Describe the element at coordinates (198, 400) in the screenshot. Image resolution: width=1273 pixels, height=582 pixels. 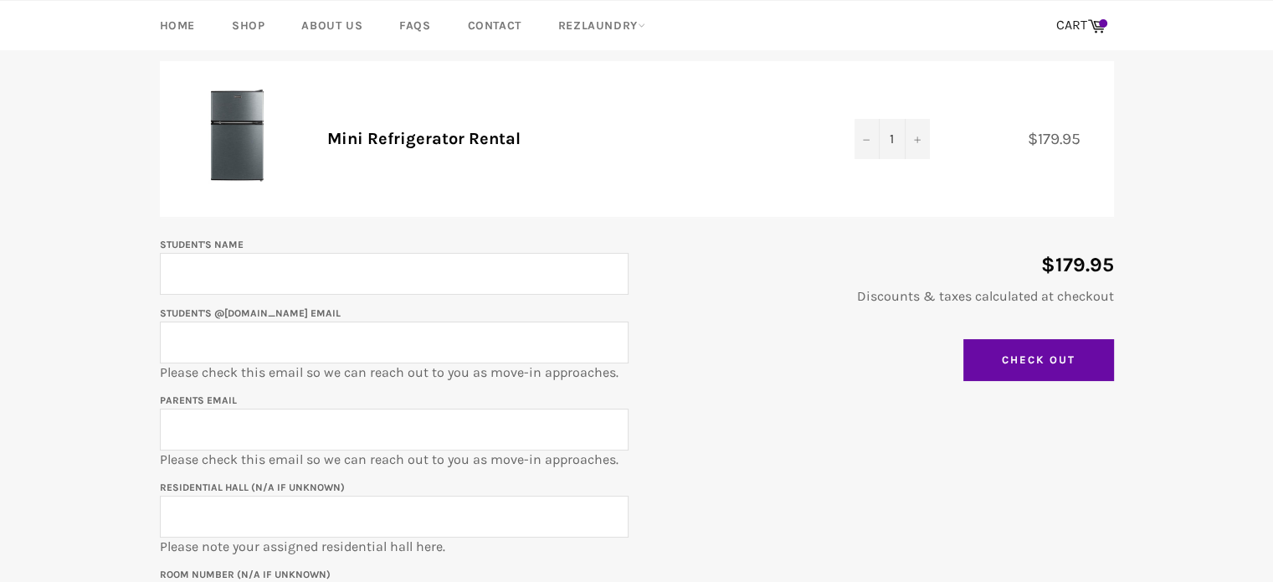
I see `label: Parents email` at that location.